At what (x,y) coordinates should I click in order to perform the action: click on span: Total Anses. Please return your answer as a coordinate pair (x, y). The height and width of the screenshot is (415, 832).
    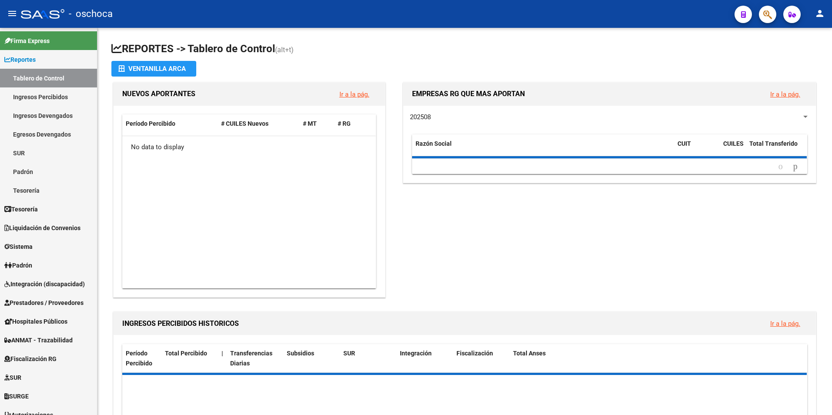
    Looking at the image, I should click on (529, 353).